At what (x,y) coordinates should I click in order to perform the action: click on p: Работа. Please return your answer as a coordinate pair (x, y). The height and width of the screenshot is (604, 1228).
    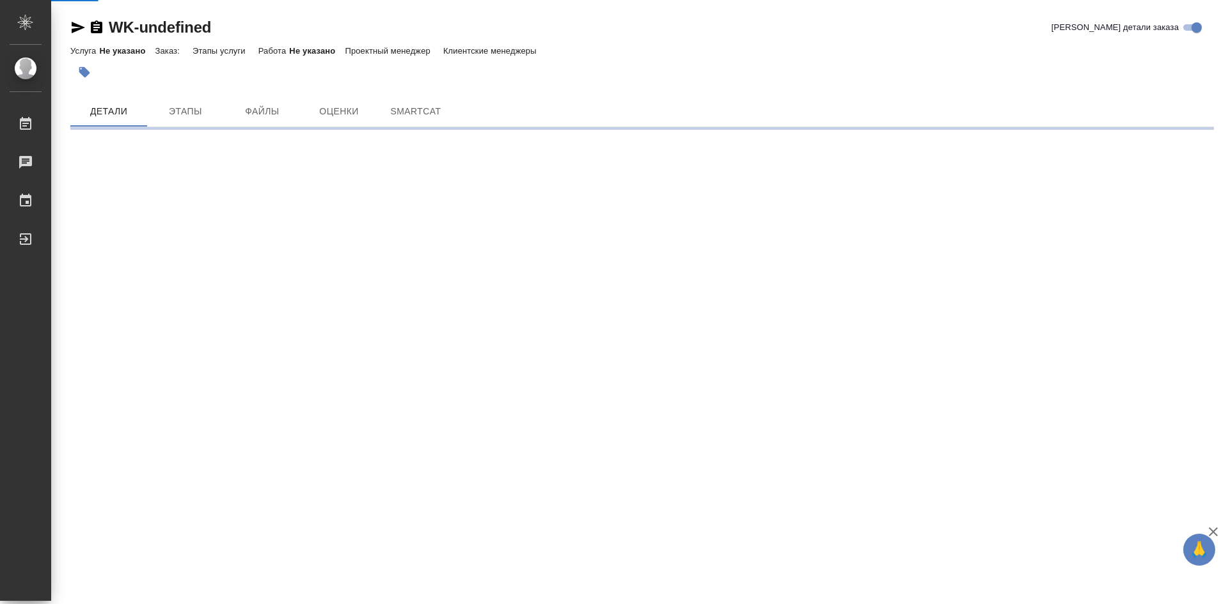
    Looking at the image, I should click on (274, 51).